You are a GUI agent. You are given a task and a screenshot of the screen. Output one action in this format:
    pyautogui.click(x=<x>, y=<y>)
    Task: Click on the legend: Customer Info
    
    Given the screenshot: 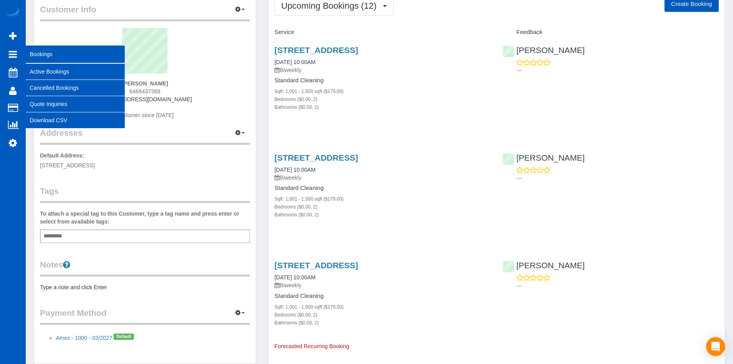 What is the action you would take?
    pyautogui.click(x=145, y=12)
    